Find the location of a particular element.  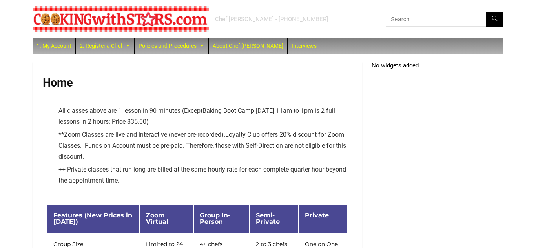

li: ** Loyalty Club offers 20% discount for Zoom Classes. Funds on Account must be pre-paid. Therefor... is located at coordinates (203, 146).